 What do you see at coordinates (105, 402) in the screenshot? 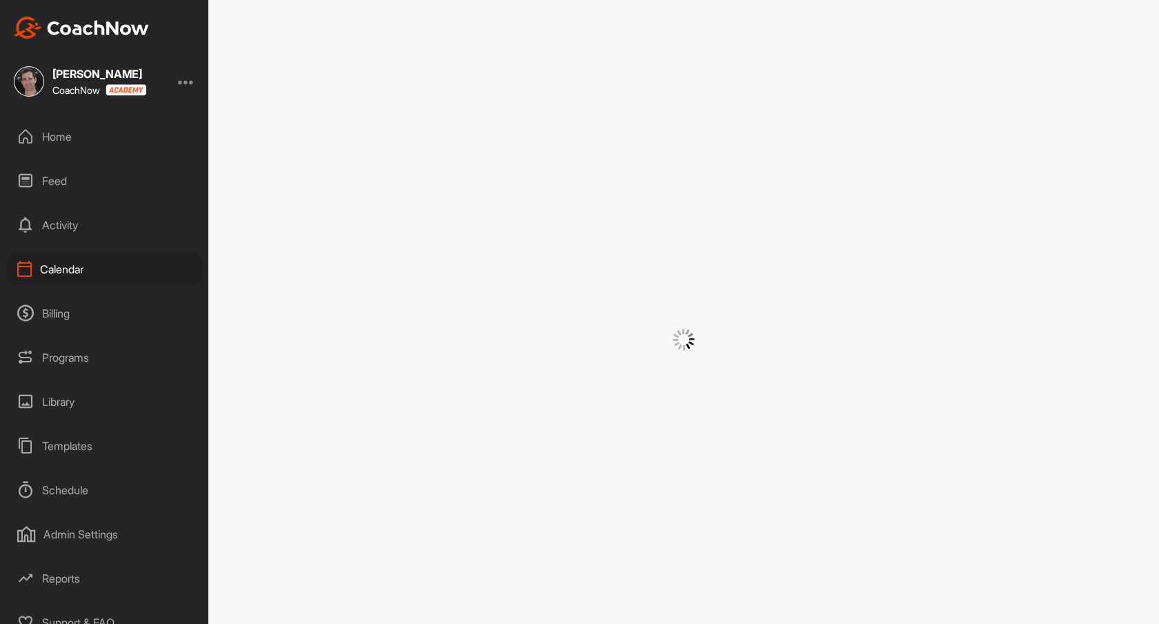
I see `div: Library` at bounding box center [105, 402].